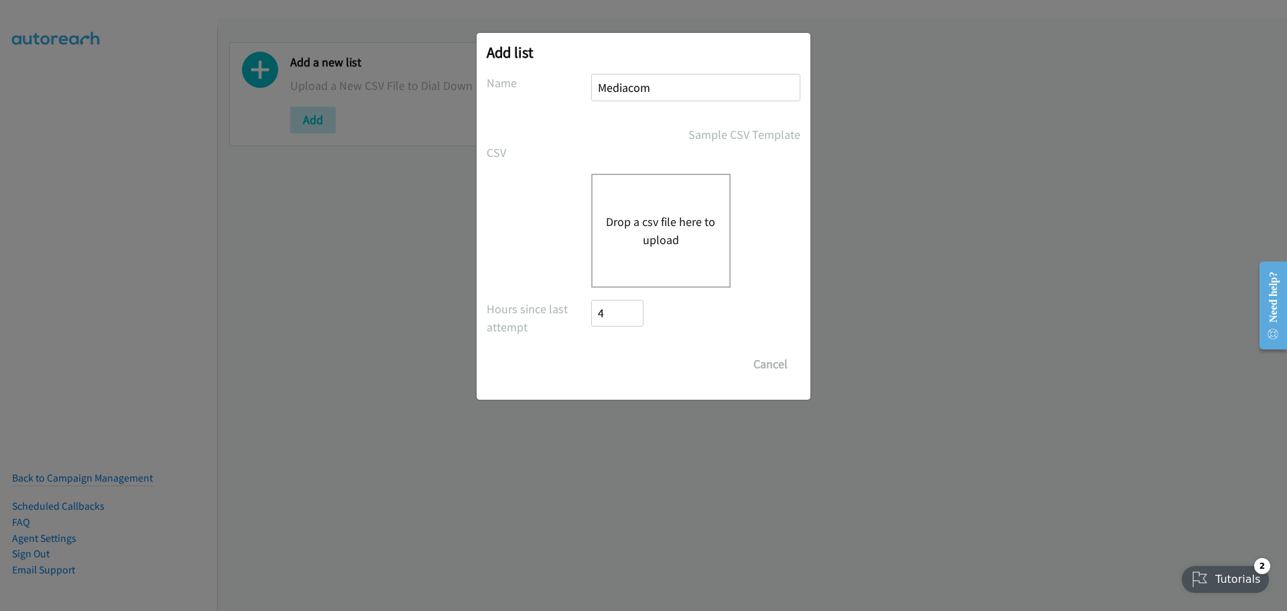 This screenshot has height=611, width=1287. Describe the element at coordinates (661, 231) in the screenshot. I see `button: Drop a csv file here to upload` at that location.